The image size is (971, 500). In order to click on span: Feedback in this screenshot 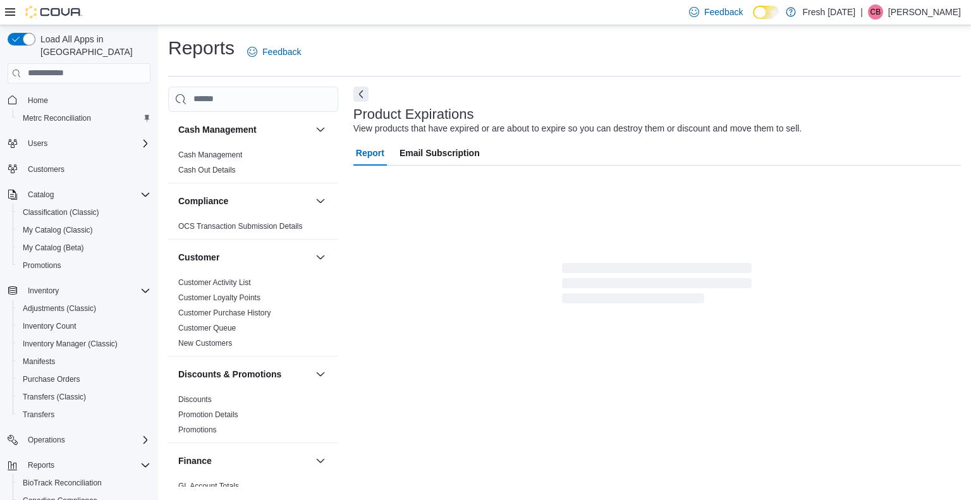, I will do `click(281, 52)`.